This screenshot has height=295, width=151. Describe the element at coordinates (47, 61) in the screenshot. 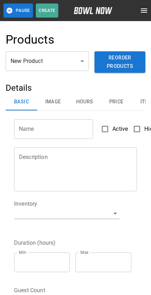

I see `div: New Product` at that location.